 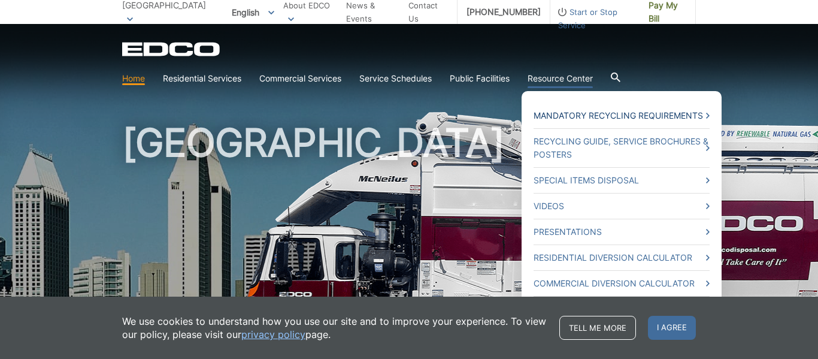 What do you see at coordinates (597, 327) in the screenshot?
I see `a: Tell me more` at bounding box center [597, 327].